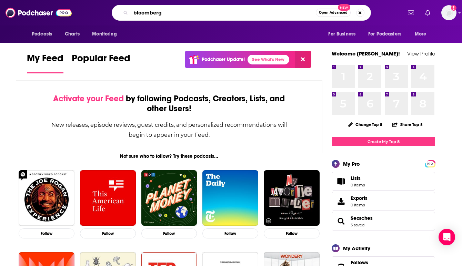 The width and height of the screenshot is (462, 266). What do you see at coordinates (108, 198) in the screenshot?
I see `img: This American Life` at bounding box center [108, 198].